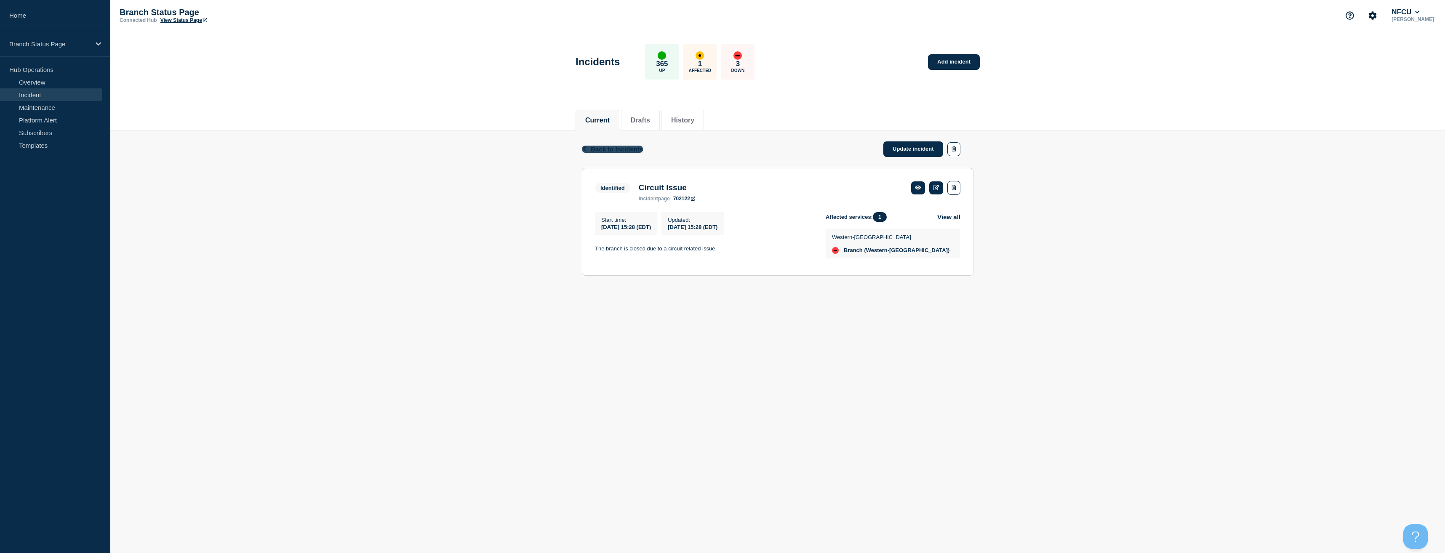 The image size is (1445, 553). Describe the element at coordinates (138, 20) in the screenshot. I see `p: Connected Hub` at that location.